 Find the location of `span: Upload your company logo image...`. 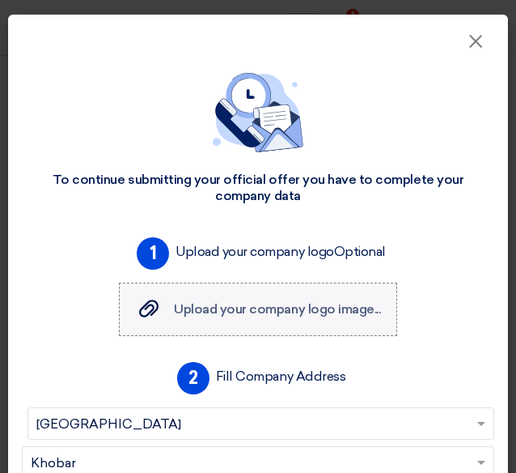

span: Upload your company logo image... is located at coordinates (277, 308).